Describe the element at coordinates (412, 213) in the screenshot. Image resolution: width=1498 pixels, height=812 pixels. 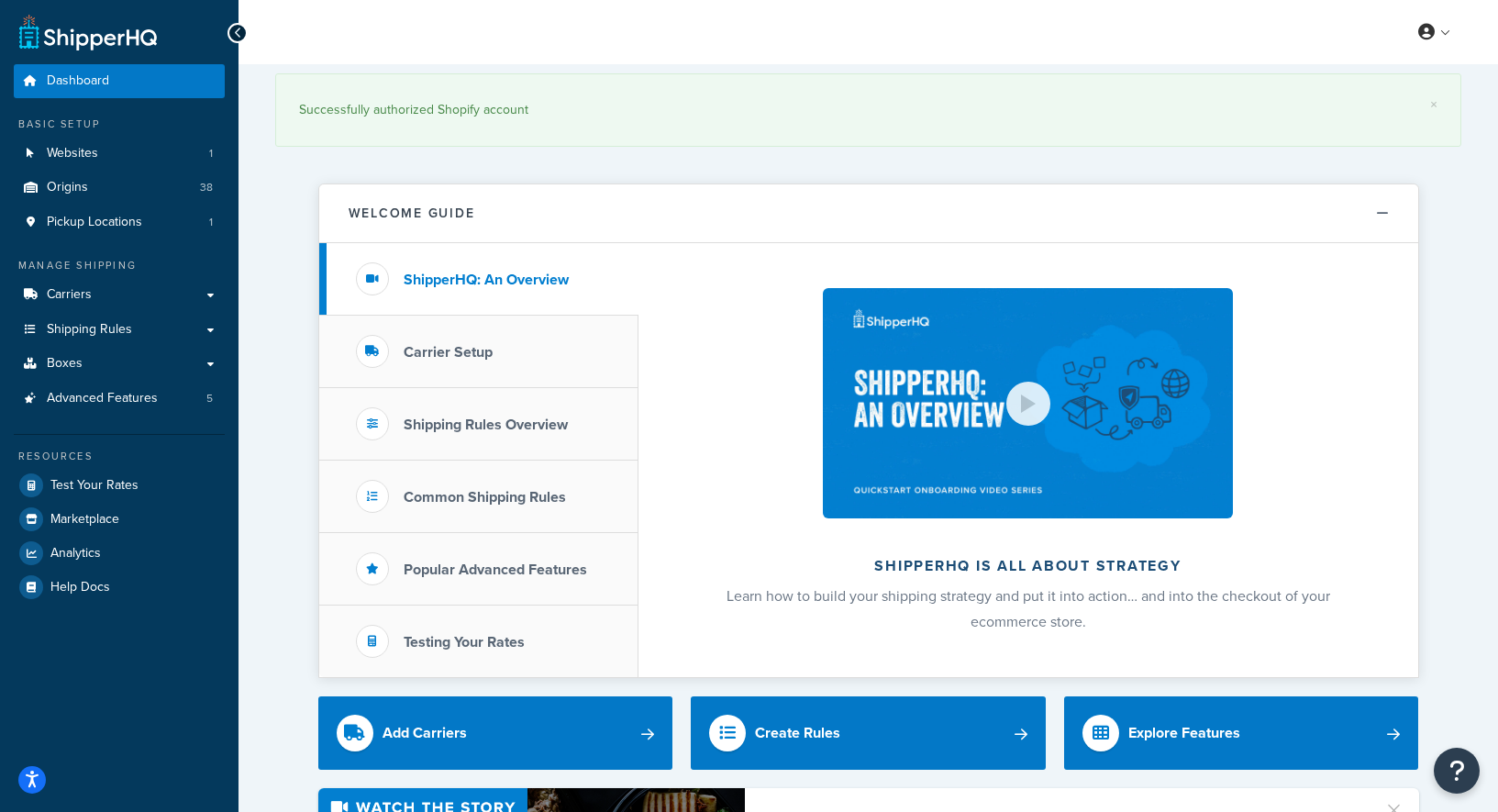
I see `h2: Welcome Guide` at that location.